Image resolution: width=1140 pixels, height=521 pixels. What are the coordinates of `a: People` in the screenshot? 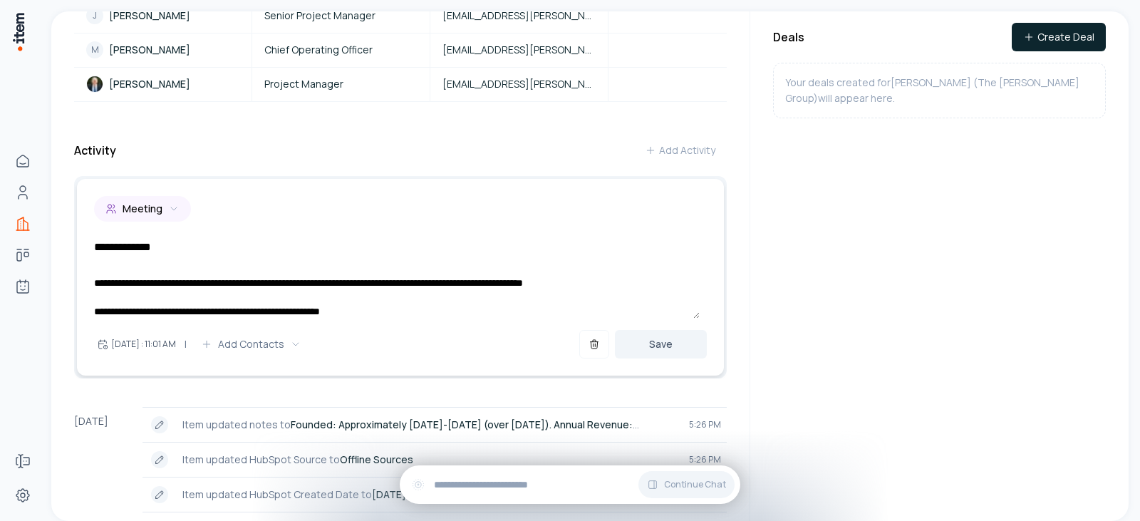 It's located at (23, 192).